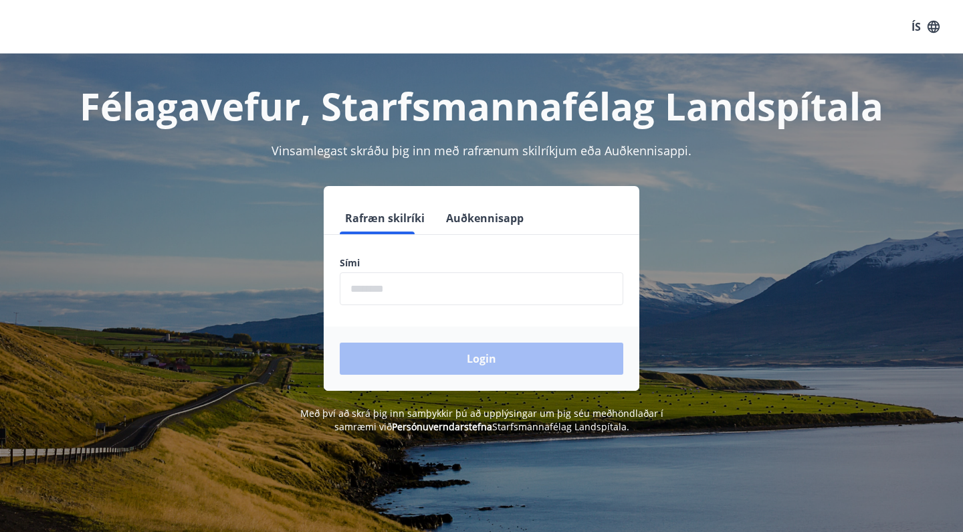  Describe the element at coordinates (482, 420) in the screenshot. I see `span: Með því að skrá þig inn samþykkir þú að upplýsingar um þig séu meðhöndlaðar í samræmi við Starfsm...` at that location.